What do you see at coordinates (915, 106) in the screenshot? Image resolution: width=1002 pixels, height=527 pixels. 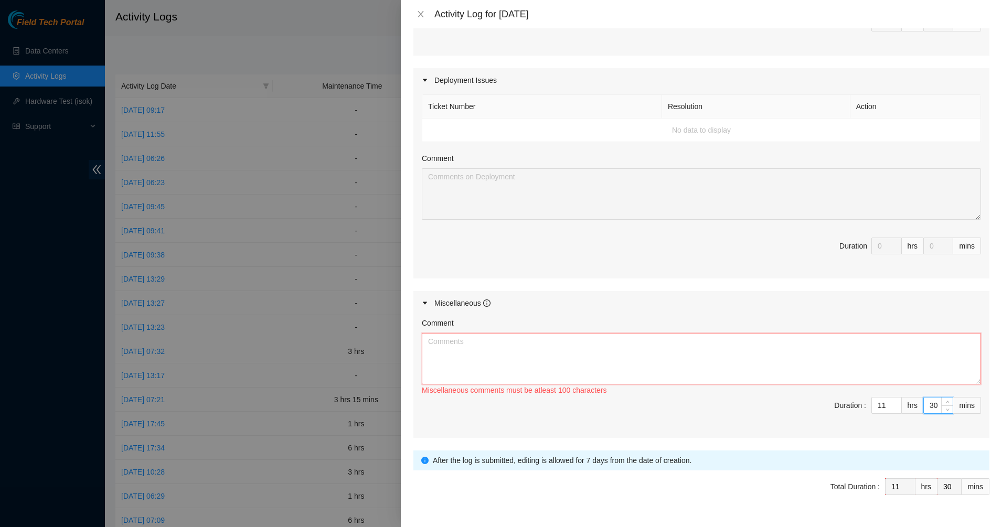 I see `th: Action` at bounding box center [915, 106].